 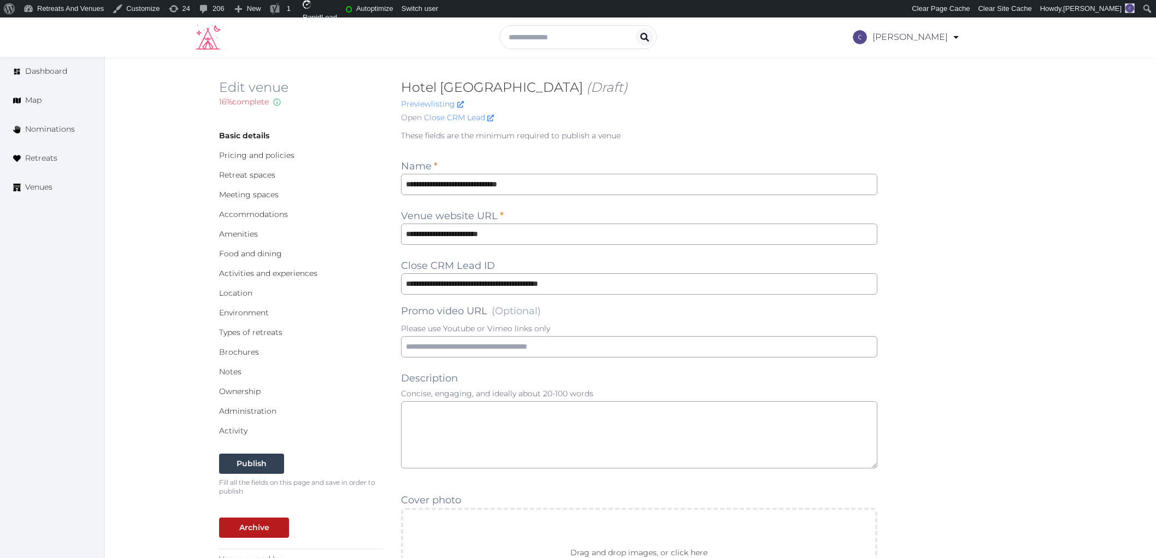 What do you see at coordinates (941, 8) in the screenshot?
I see `span: Clear Page Cache` at bounding box center [941, 8].